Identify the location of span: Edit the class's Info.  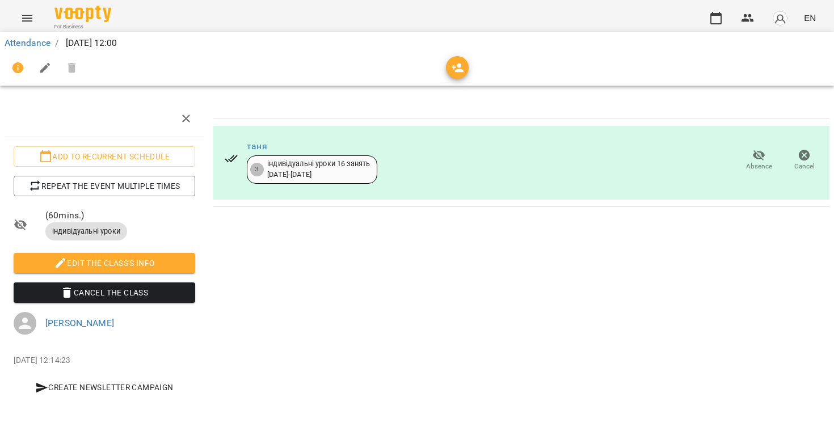
(104, 263).